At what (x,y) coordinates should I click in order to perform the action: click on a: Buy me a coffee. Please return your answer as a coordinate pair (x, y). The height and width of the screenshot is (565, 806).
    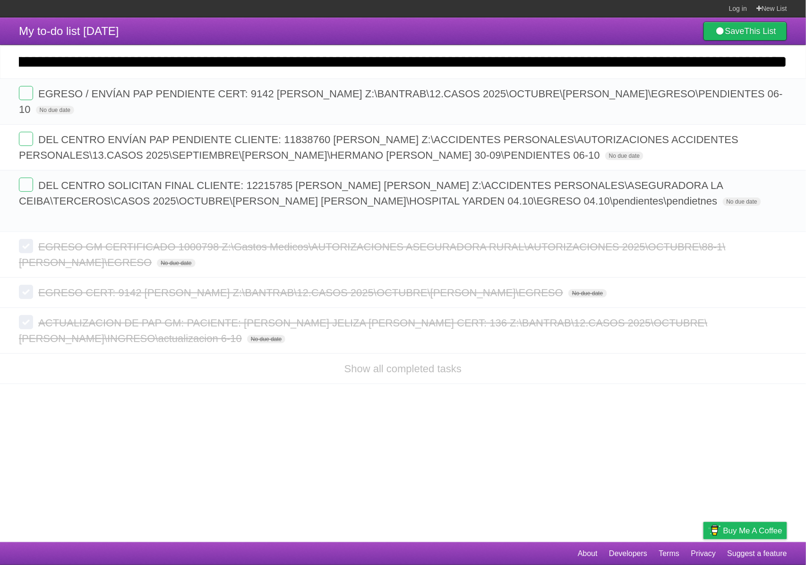
    Looking at the image, I should click on (745, 530).